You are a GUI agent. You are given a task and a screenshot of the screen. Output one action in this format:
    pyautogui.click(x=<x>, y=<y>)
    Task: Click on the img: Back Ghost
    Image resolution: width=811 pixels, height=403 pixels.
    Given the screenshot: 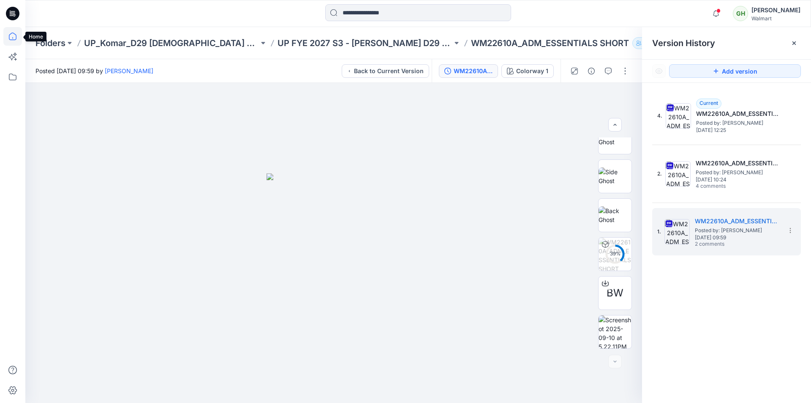 What is the action you would take?
    pyautogui.click(x=615, y=215)
    